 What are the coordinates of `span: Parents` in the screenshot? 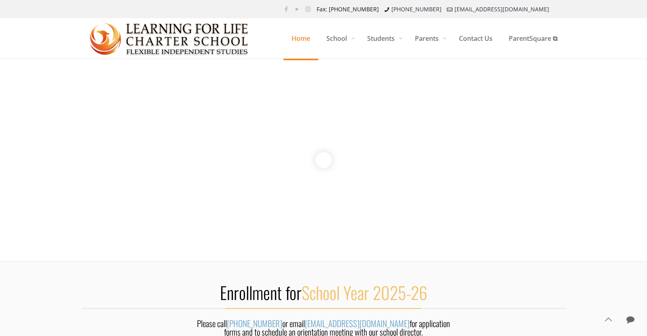 It's located at (429, 38).